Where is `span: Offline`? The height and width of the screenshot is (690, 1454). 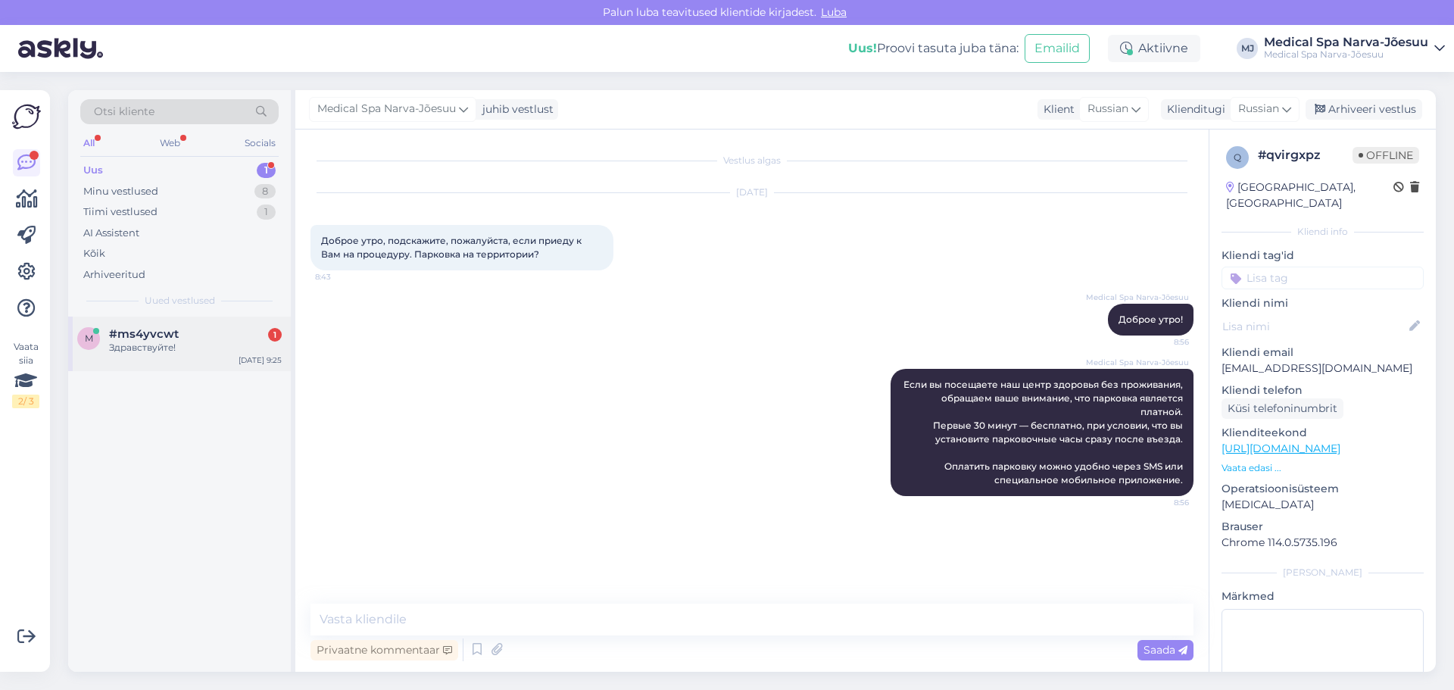 span: Offline is located at coordinates (1385, 155).